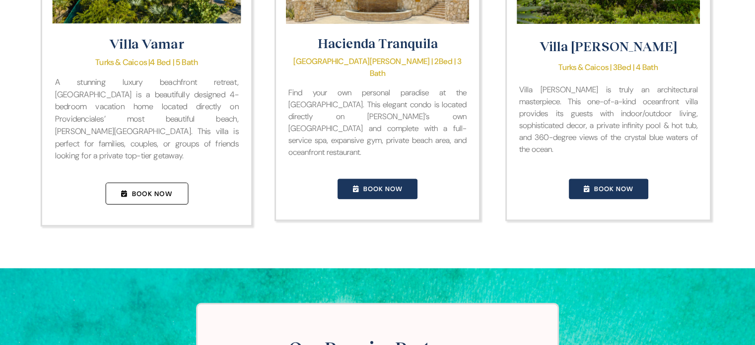  What do you see at coordinates (123, 62) in the screenshot?
I see `span: Turks & Caicos |` at bounding box center [123, 62].